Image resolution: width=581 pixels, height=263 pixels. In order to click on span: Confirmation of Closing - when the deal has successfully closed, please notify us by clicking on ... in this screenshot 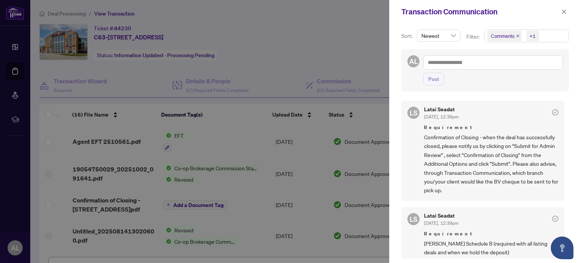, I will do `click(491, 164)`.